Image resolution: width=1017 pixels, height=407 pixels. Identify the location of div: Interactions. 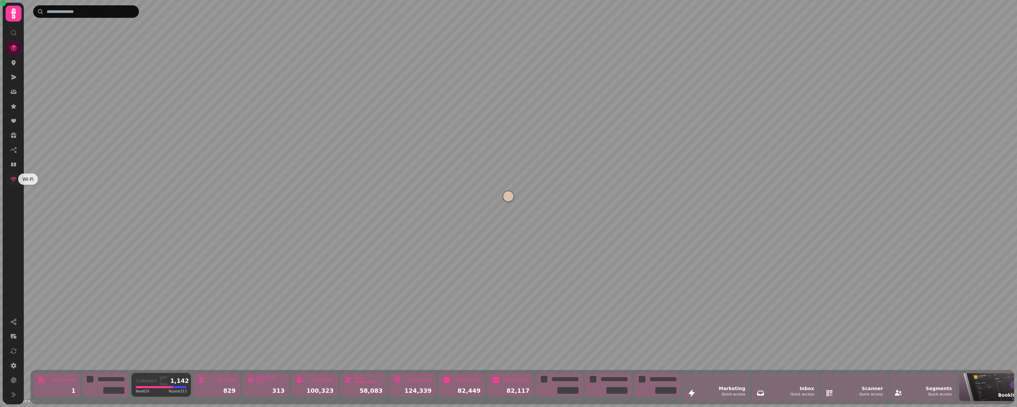
(420, 380).